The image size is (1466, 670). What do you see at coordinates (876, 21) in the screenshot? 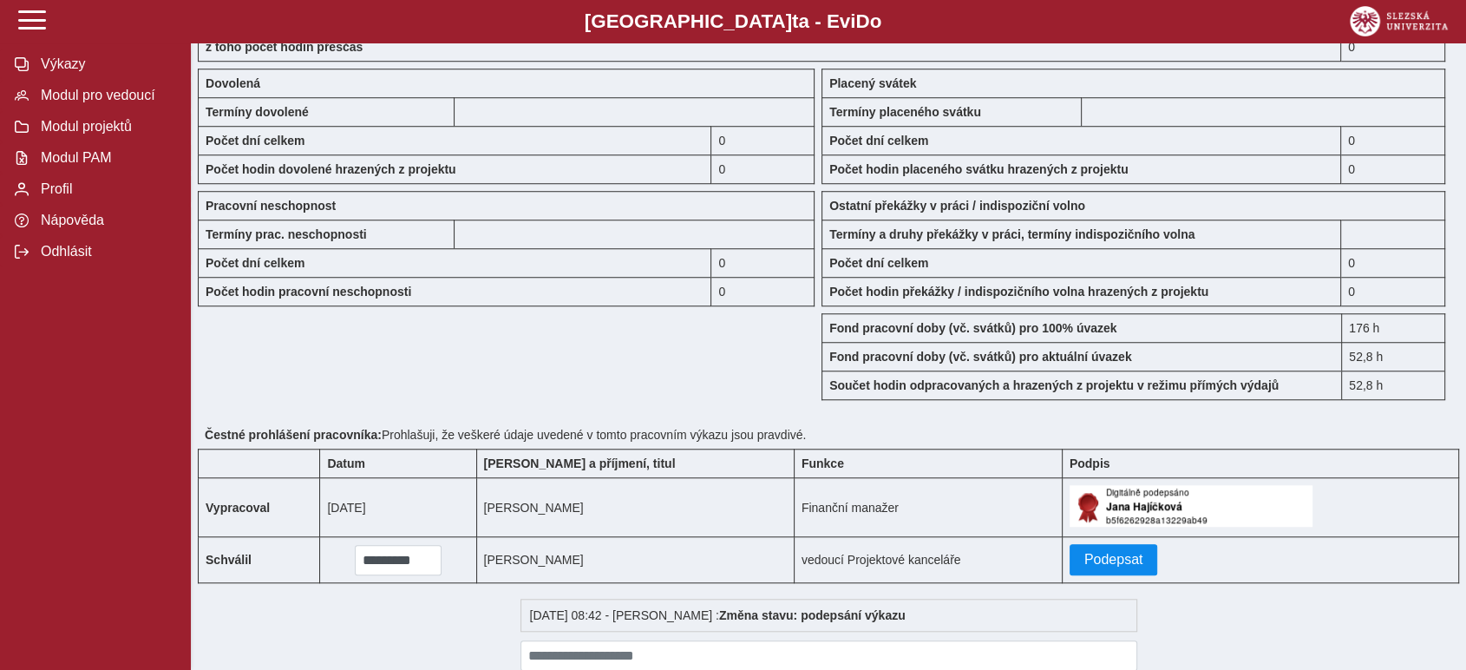
I see `span: o` at bounding box center [876, 21].